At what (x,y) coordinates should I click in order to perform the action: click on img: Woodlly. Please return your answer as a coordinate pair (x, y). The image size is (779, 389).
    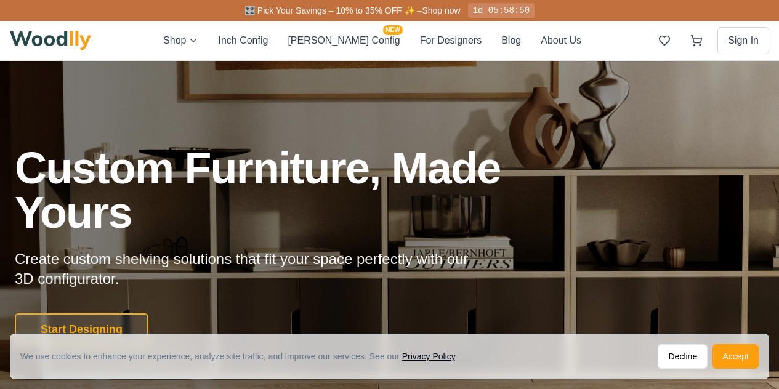
    Looking at the image, I should click on (51, 41).